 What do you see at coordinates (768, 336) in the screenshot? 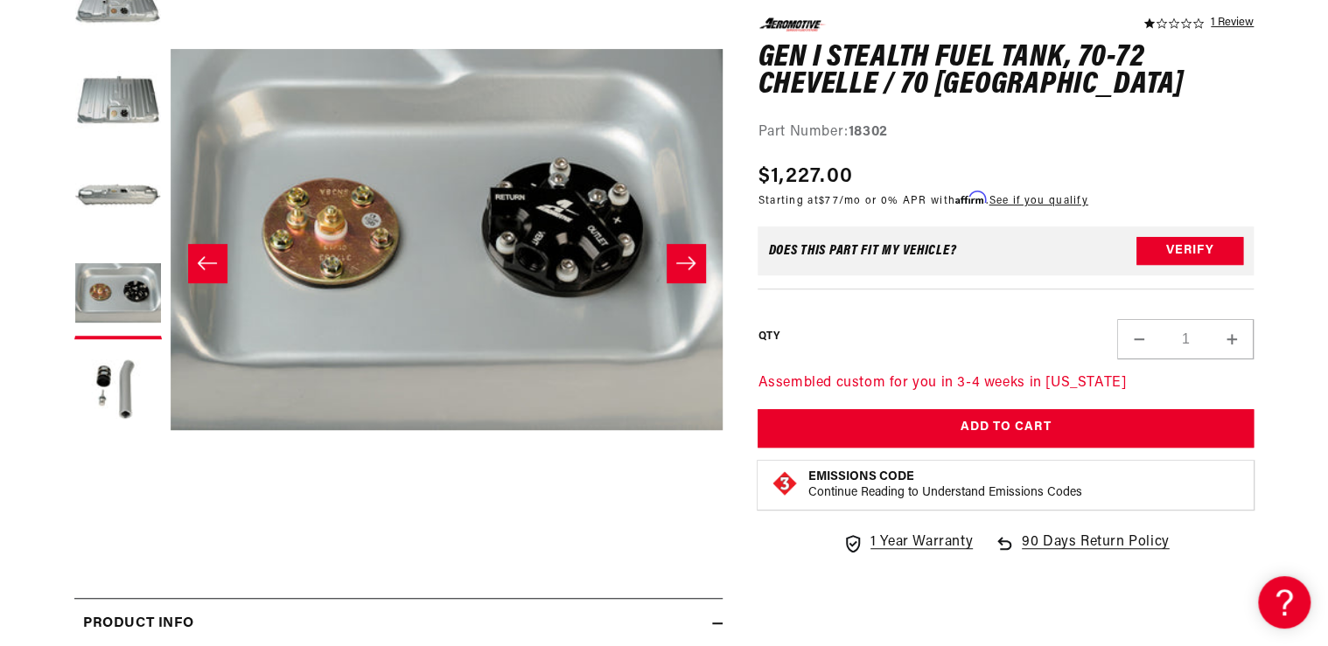
I see `label: QTY` at bounding box center [768, 336].